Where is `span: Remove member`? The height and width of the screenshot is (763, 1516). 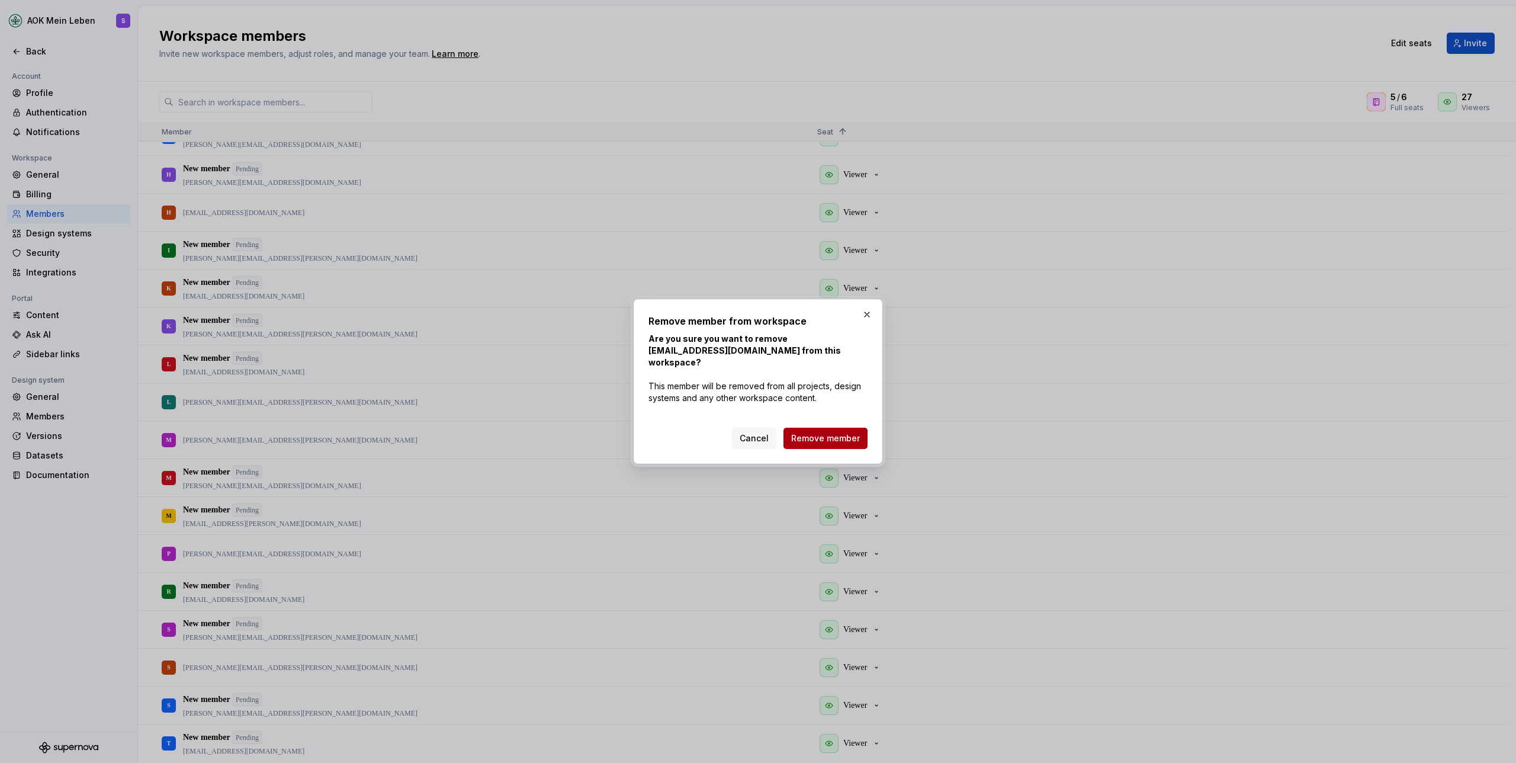 span: Remove member is located at coordinates (825, 438).